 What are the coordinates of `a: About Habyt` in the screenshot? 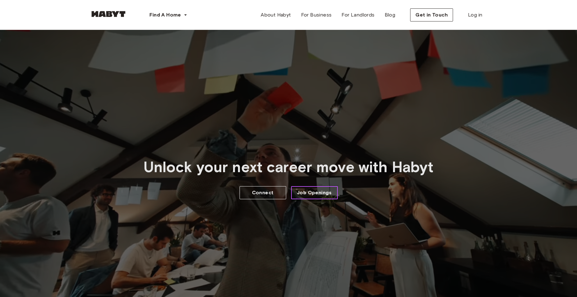 It's located at (276, 15).